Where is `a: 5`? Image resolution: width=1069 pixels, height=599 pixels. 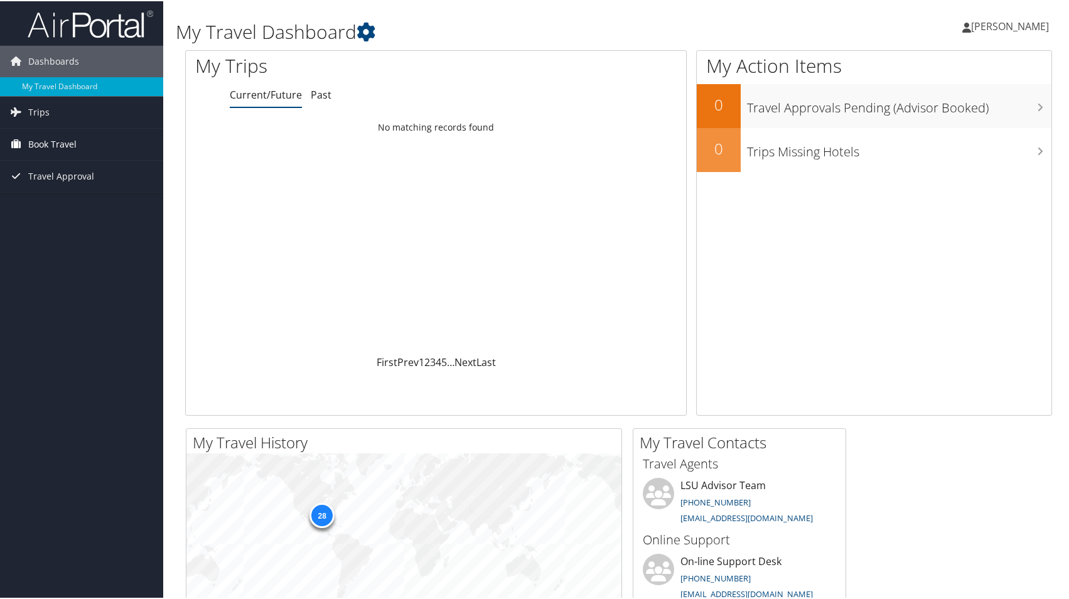
a: 5 is located at coordinates (444, 361).